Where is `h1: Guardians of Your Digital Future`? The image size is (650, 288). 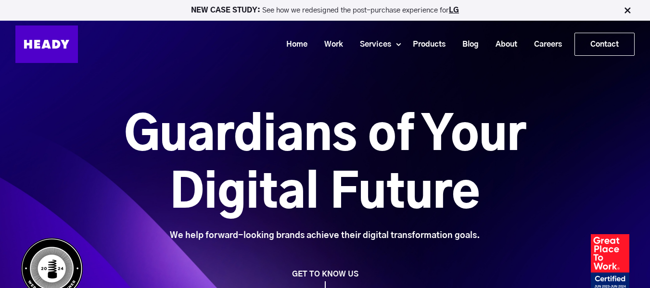 h1: Guardians of Your Digital Future is located at coordinates (325, 165).